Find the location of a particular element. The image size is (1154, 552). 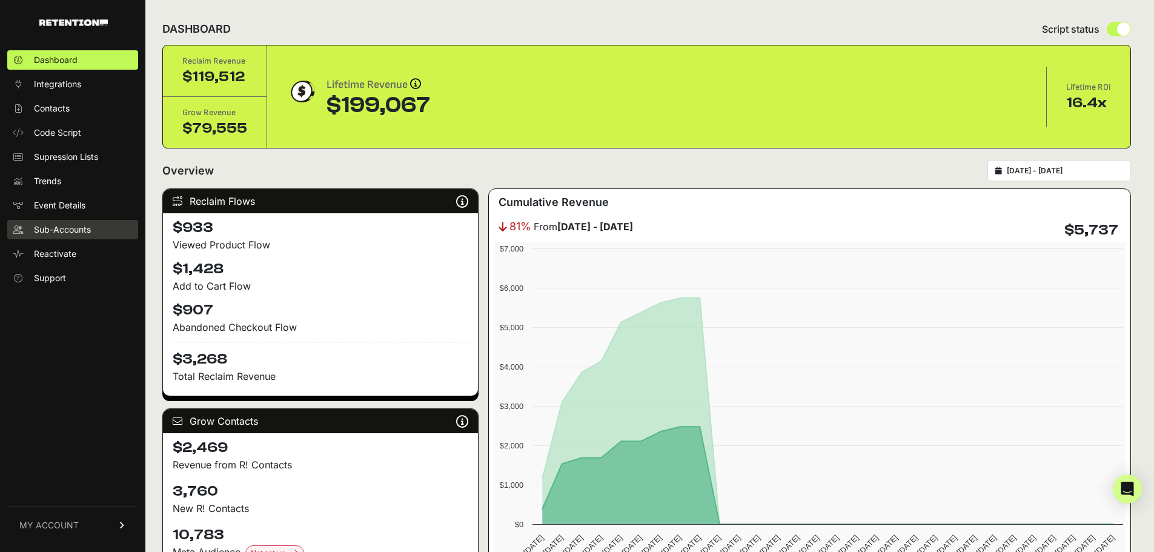

text: $1,000 is located at coordinates (511, 485).